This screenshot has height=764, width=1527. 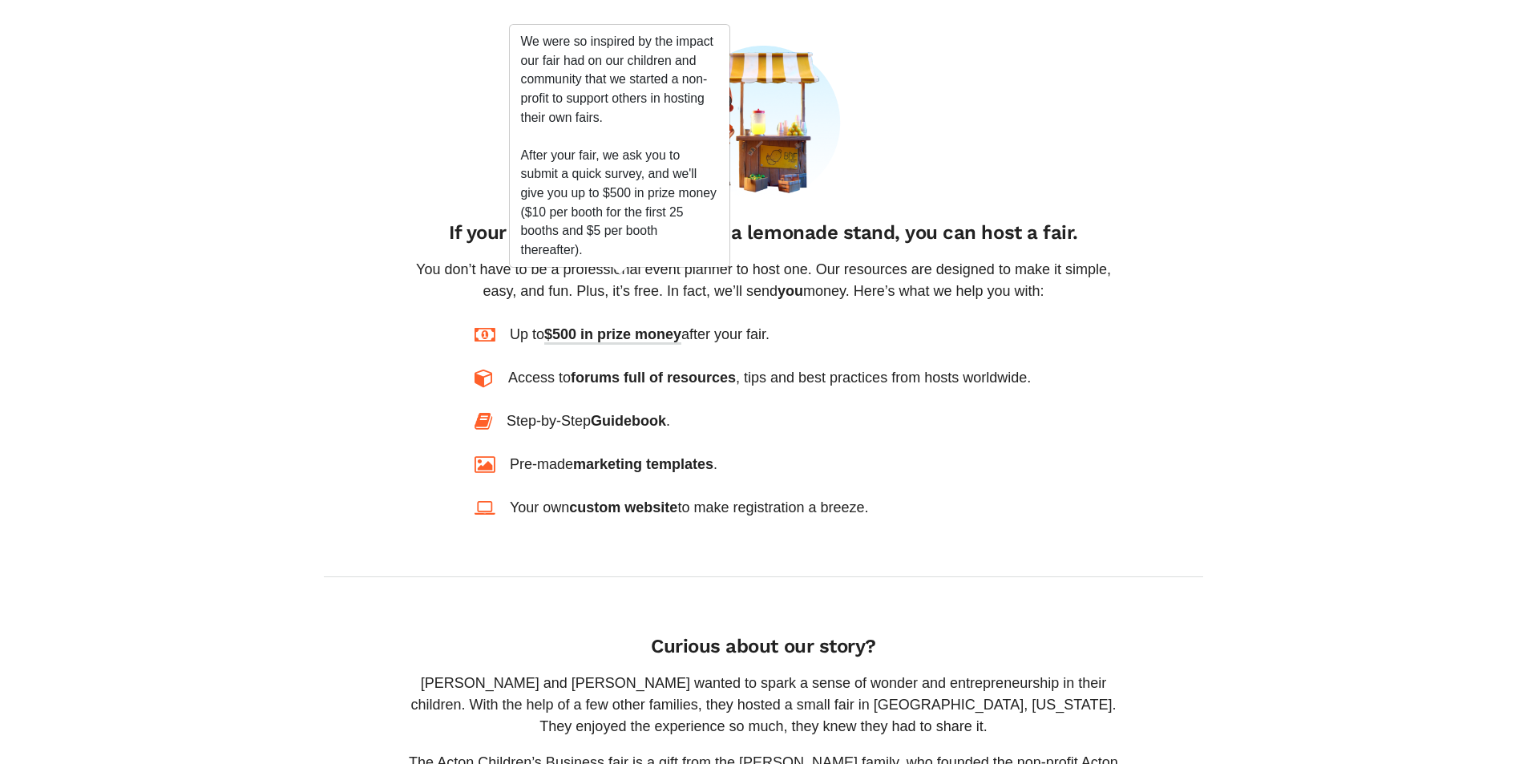 What do you see at coordinates (629, 421) in the screenshot?
I see `span: Guidebook` at bounding box center [629, 421].